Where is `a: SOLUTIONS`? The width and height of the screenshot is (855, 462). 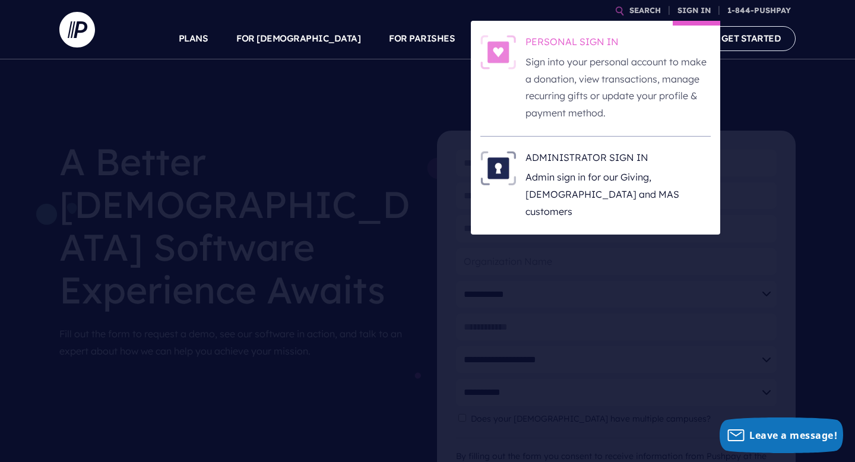 a: SOLUTIONS is located at coordinates (509, 39).